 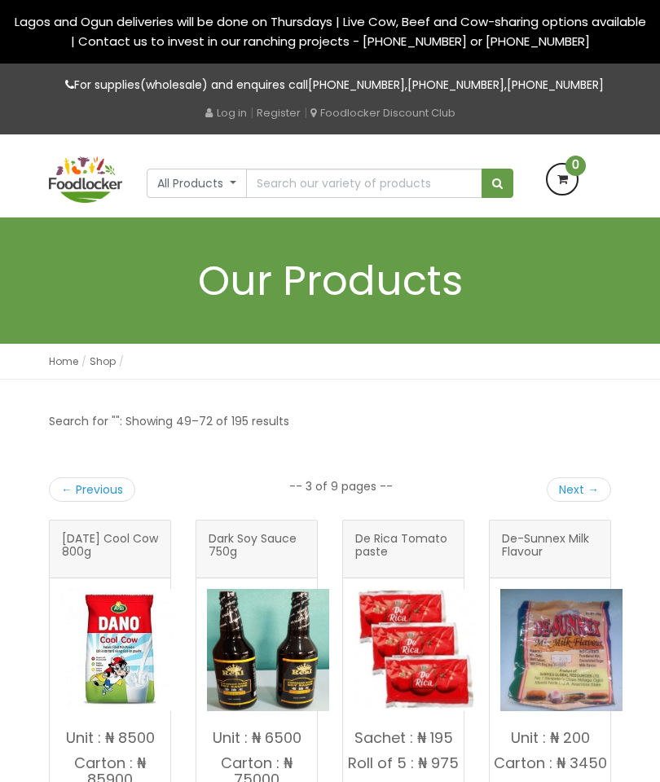 I want to click on button: All Products, so click(x=196, y=183).